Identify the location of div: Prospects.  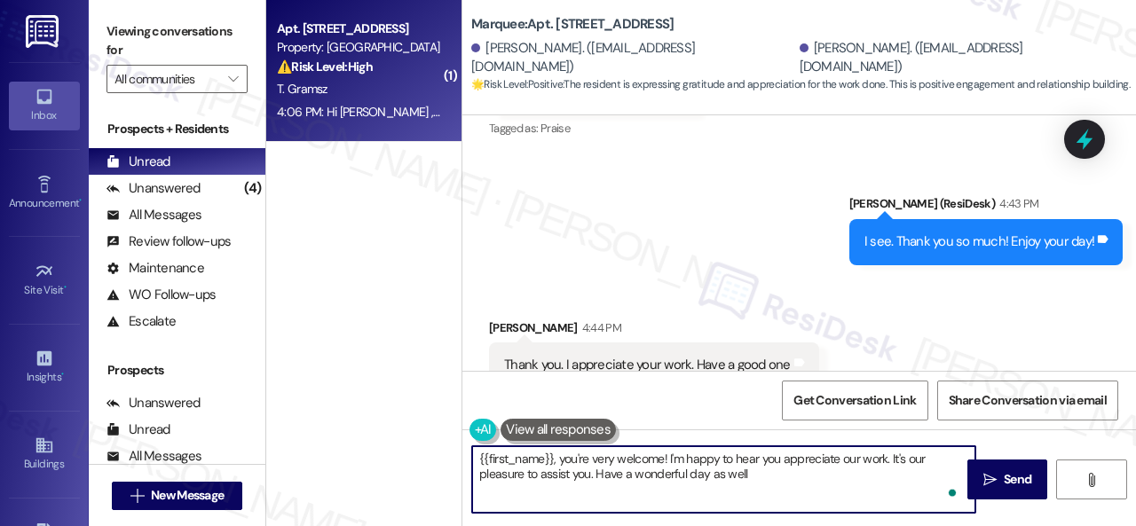
(177, 370).